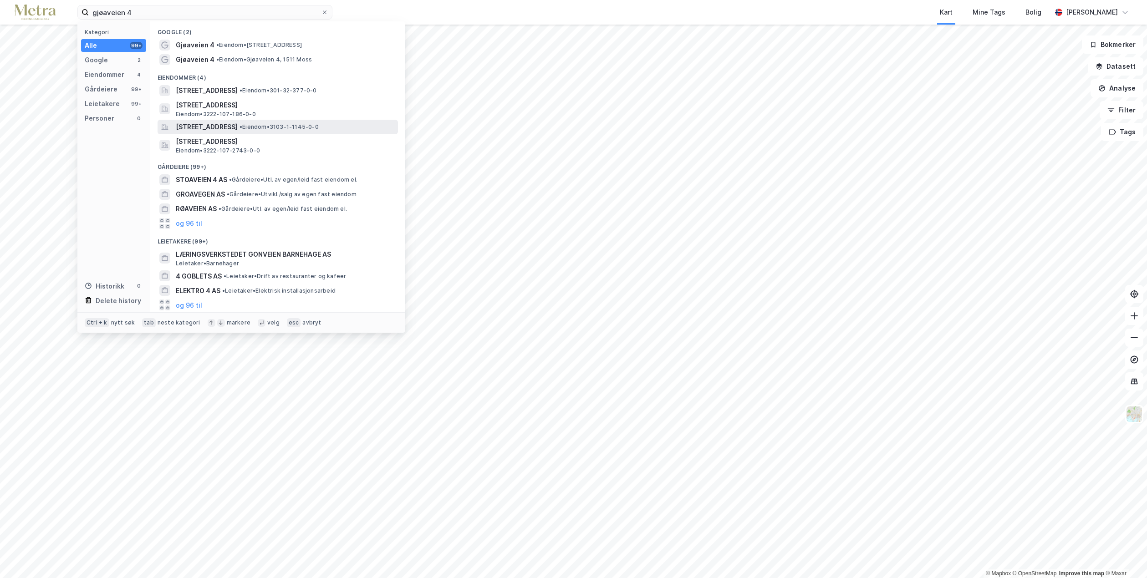  What do you see at coordinates (101, 89) in the screenshot?
I see `div: Gårdeiere` at bounding box center [101, 89].